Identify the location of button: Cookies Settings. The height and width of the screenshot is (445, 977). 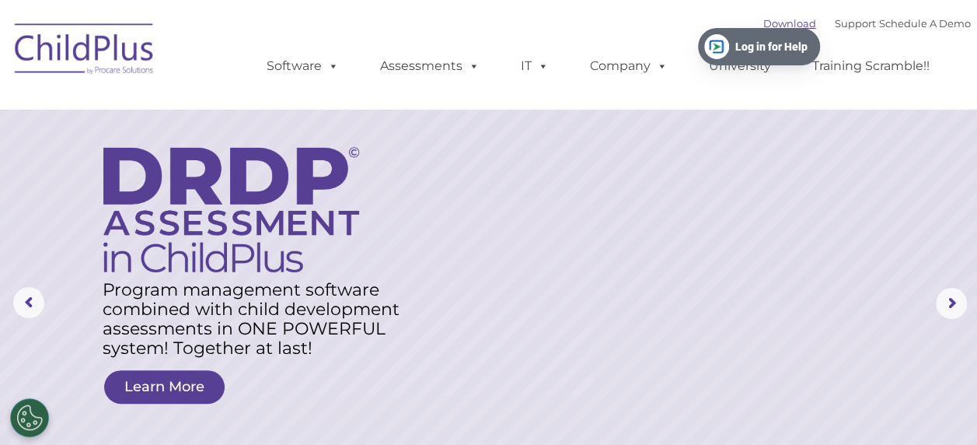
(30, 417).